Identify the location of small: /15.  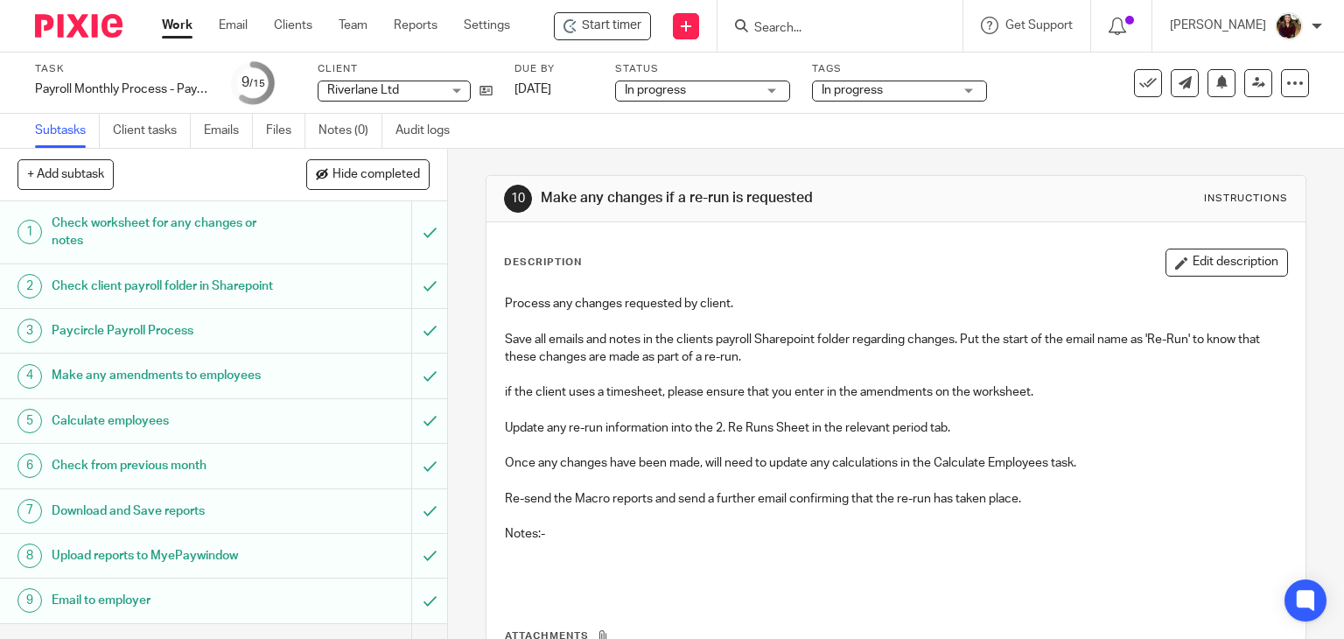
(257, 83).